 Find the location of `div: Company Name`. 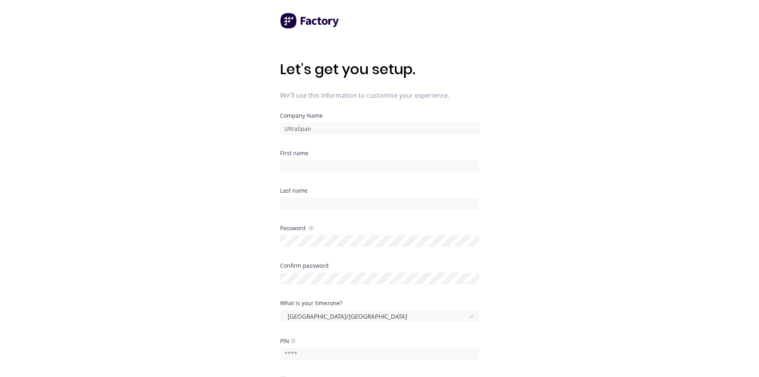

div: Company Name is located at coordinates (380, 116).